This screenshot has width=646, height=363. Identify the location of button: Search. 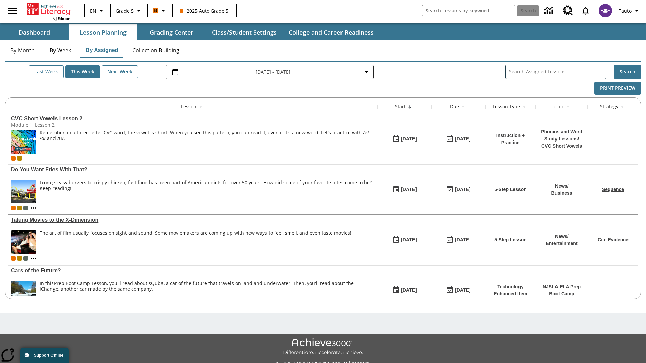
(627, 72).